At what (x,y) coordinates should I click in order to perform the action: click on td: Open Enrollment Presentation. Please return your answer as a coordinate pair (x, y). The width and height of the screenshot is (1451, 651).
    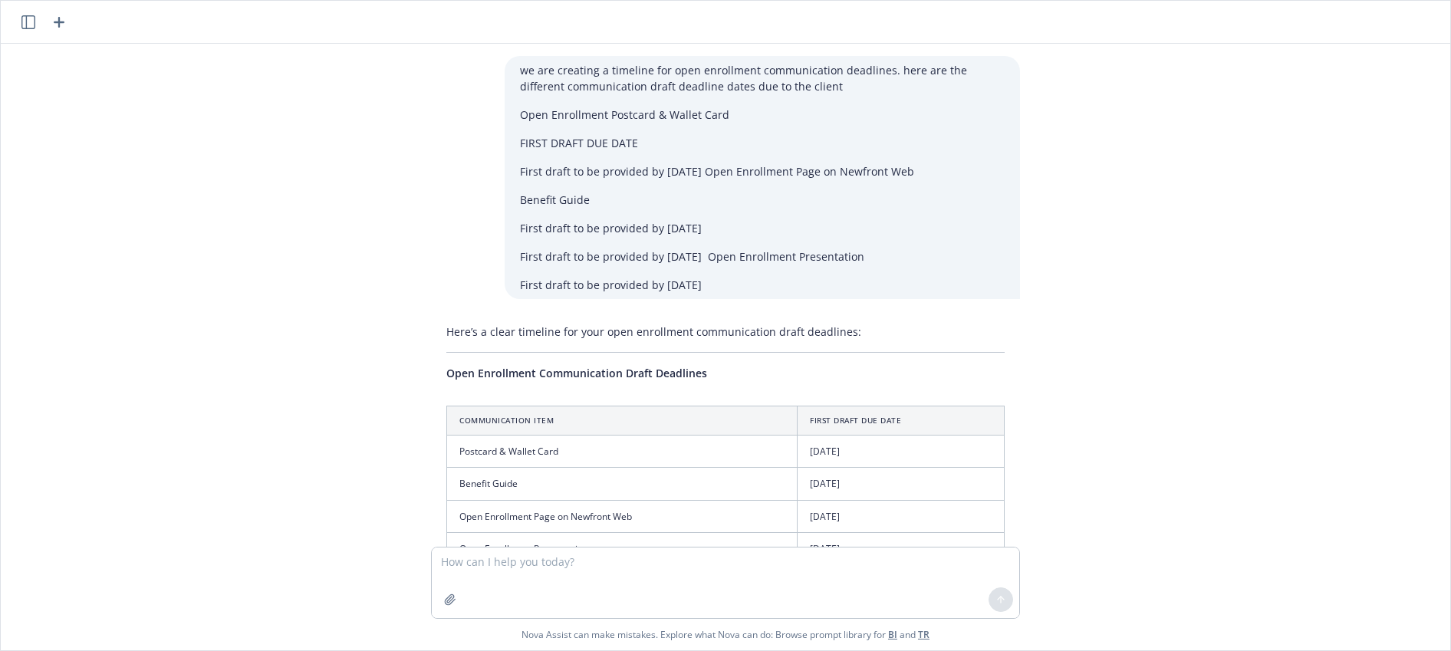
    Looking at the image, I should click on (622, 548).